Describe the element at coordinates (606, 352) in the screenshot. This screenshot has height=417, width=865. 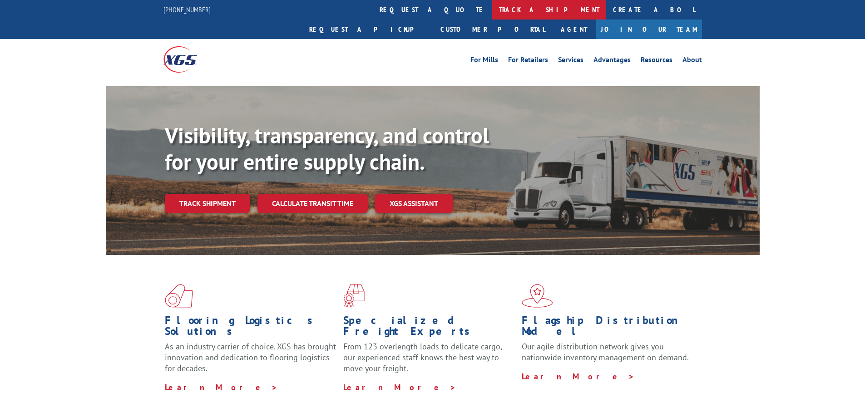
I see `span: Our agile distribution network gives you nationwide inventory management on demand.` at that location.